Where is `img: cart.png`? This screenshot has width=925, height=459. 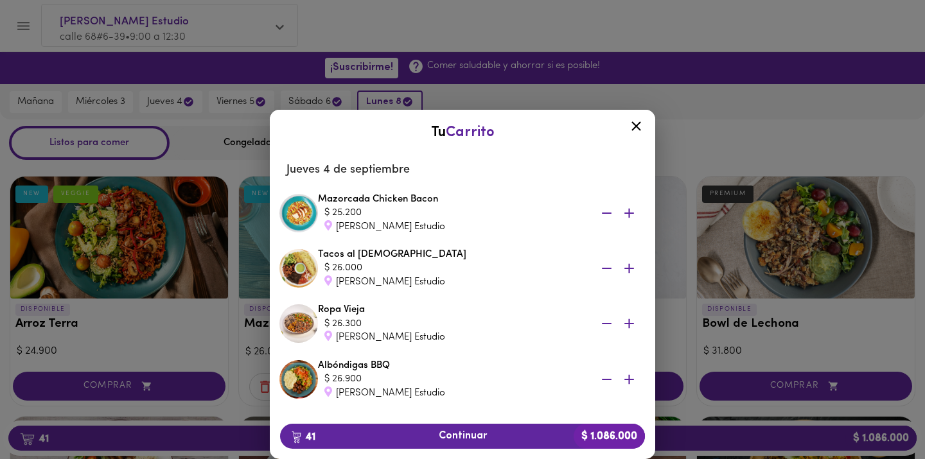
img: cart.png is located at coordinates (296, 437).